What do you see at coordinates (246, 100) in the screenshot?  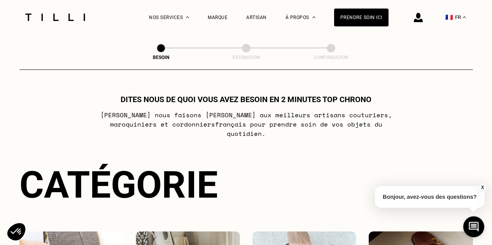 I see `h1: Dites nous de quoi vous avez besoin en 2 minutes top chrono` at bounding box center [246, 100].